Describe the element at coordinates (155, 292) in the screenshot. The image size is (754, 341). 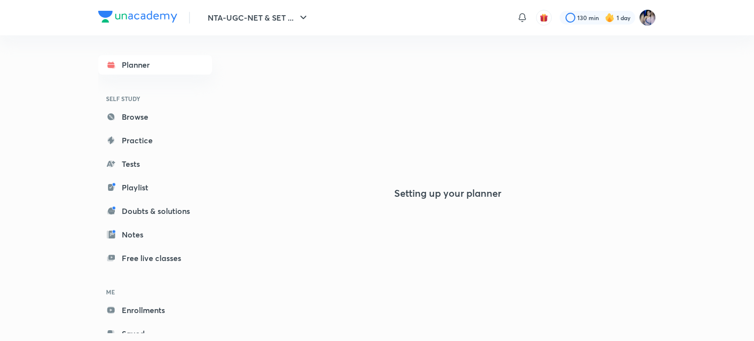
I see `h6: ME` at that location.